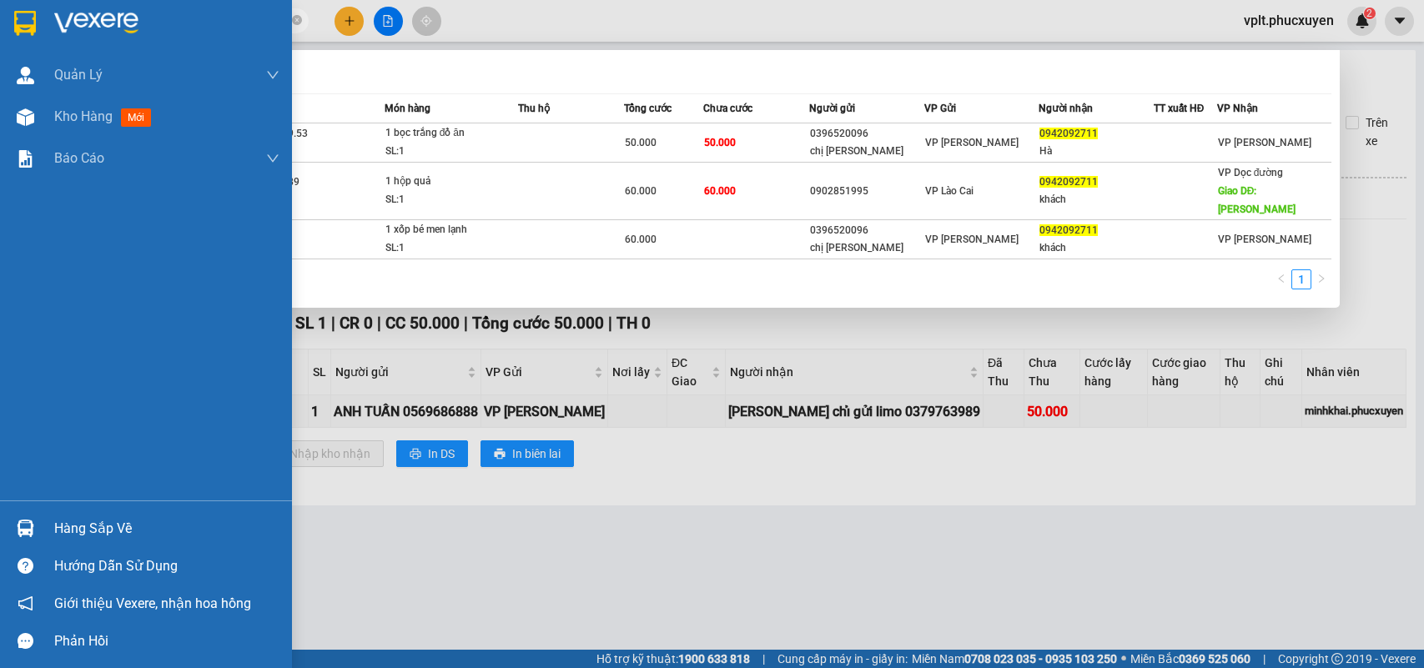 The width and height of the screenshot is (1424, 668). What do you see at coordinates (1250, 173) in the screenshot?
I see `span: VP Dọc đường` at bounding box center [1250, 173].